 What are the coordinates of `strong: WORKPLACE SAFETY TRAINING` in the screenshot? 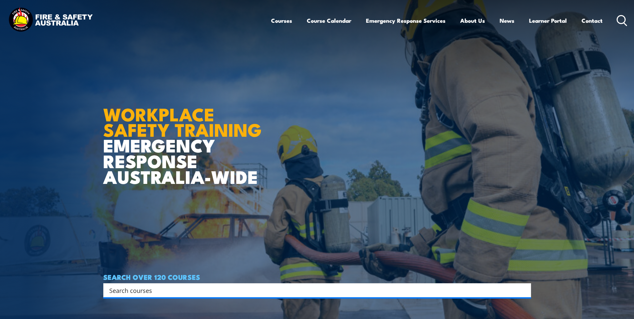 It's located at (182, 121).